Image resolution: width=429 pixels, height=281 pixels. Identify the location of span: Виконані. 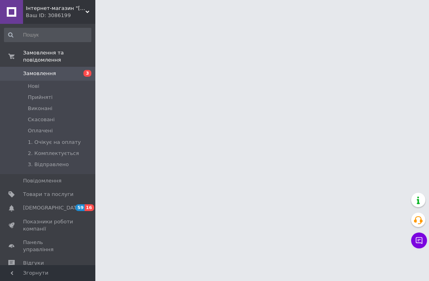
(40, 109).